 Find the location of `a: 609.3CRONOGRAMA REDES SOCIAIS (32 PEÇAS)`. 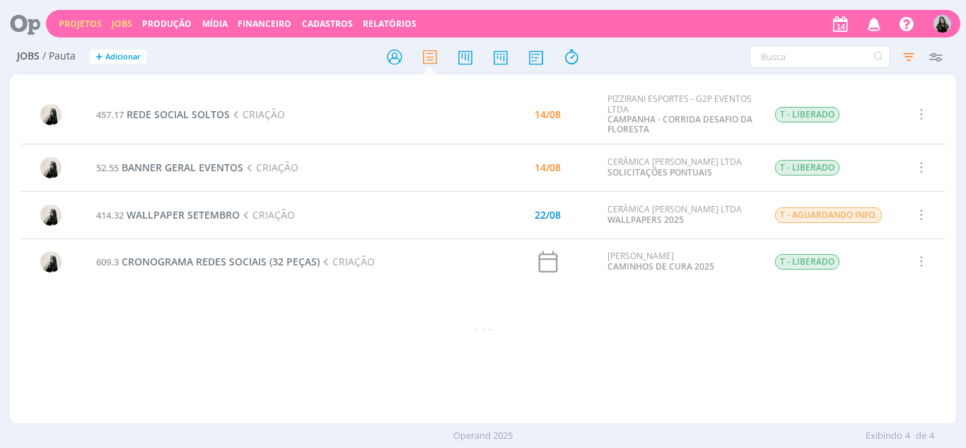

a: 609.3CRONOGRAMA REDES SOCIAIS (32 PEÇAS) is located at coordinates (208, 261).